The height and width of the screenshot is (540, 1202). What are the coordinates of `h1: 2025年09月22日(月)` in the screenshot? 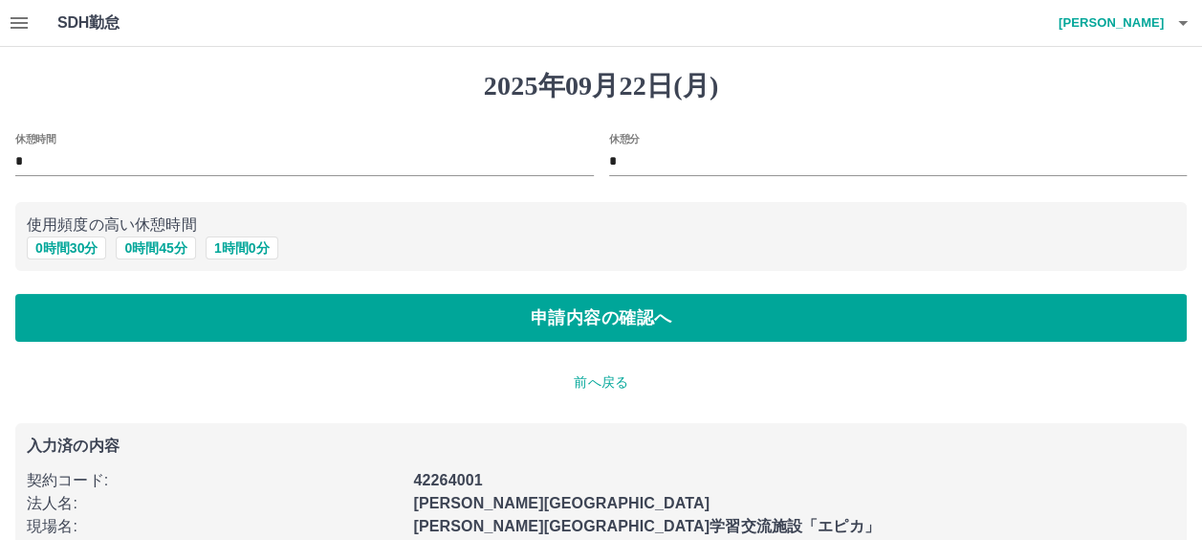 It's located at (601, 86).